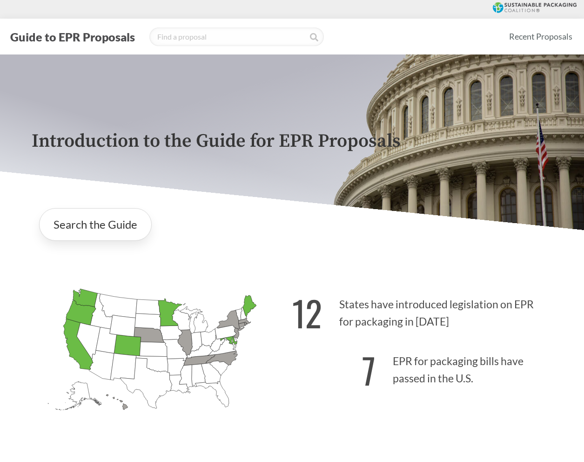 This screenshot has height=462, width=584. Describe the element at coordinates (307, 312) in the screenshot. I see `strong: 12` at that location.